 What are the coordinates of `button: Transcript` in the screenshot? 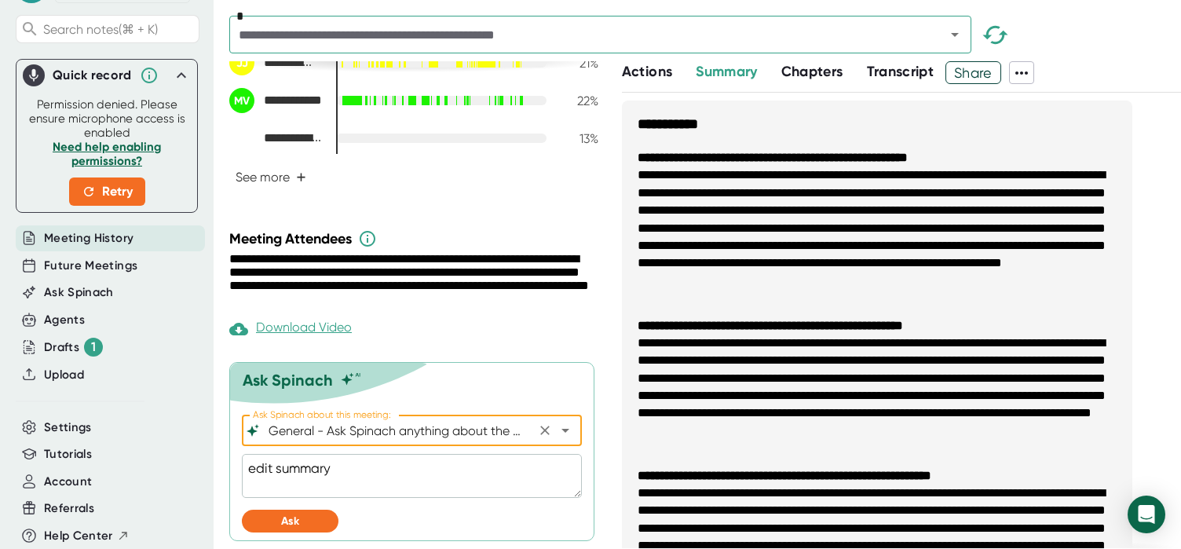 It's located at (900, 71).